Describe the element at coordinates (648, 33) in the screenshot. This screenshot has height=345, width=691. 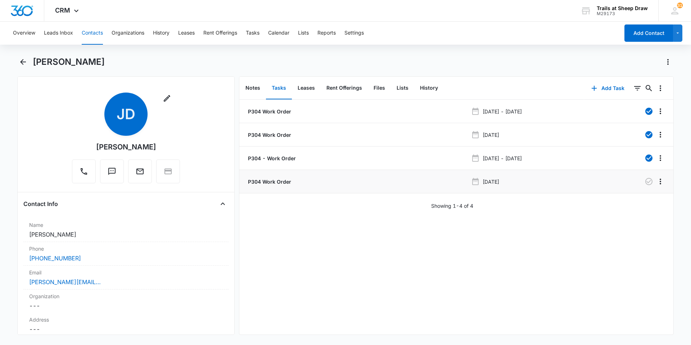
I see `button: Add Contact` at that location.